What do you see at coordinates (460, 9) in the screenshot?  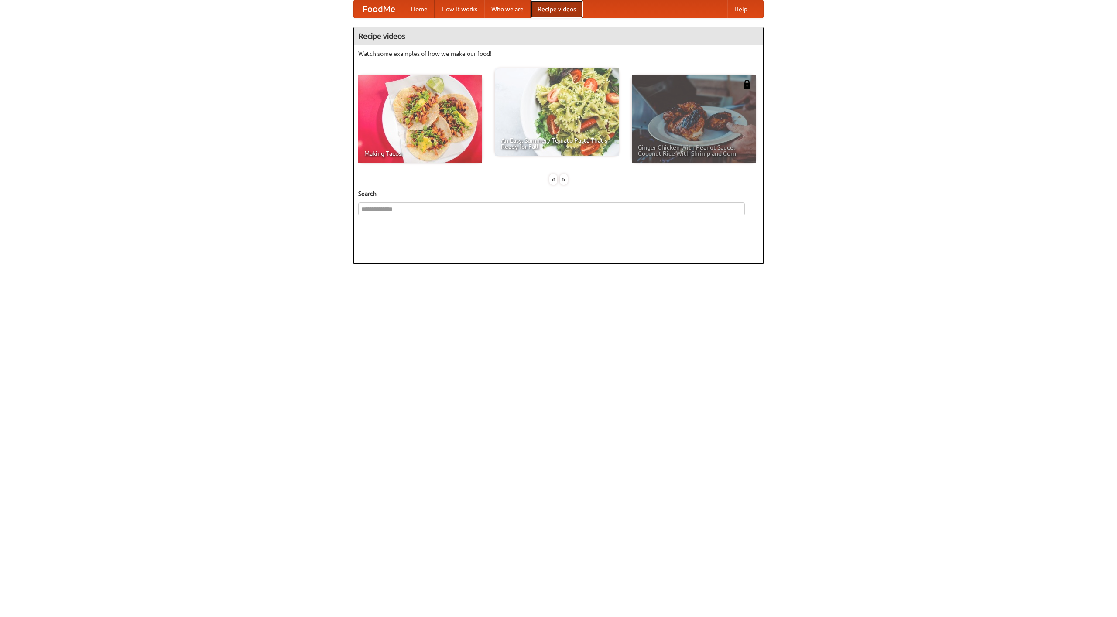 I see `a: How it works` at bounding box center [460, 9].